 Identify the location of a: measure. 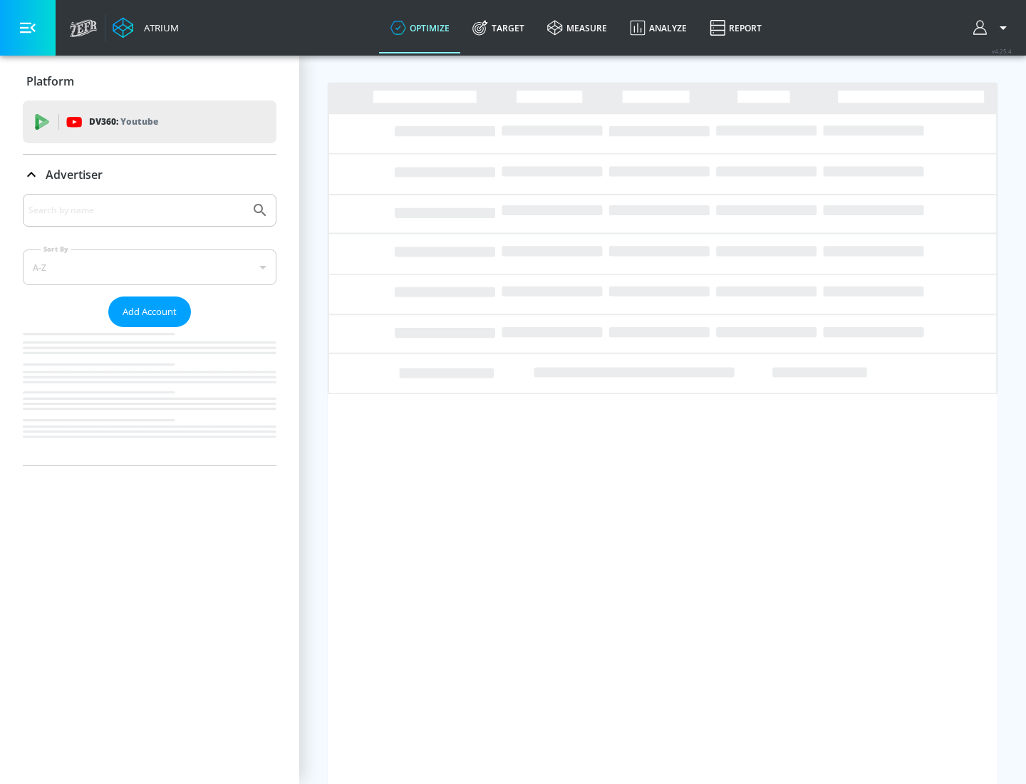
(577, 28).